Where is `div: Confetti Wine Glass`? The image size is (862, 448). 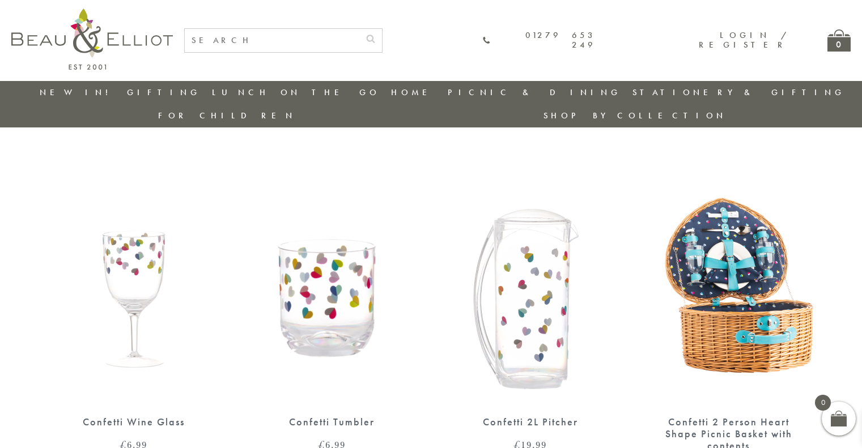 div: Confetti Wine Glass is located at coordinates (134, 422).